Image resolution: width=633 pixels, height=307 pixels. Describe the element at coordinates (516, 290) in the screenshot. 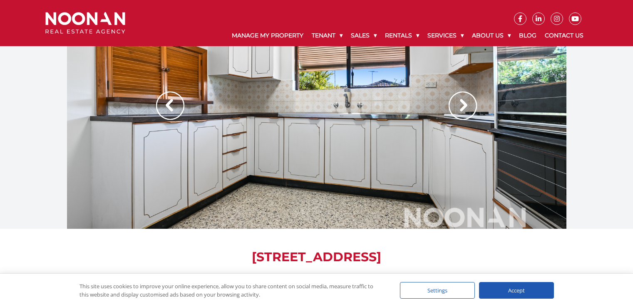

I see `div: Accept` at that location.